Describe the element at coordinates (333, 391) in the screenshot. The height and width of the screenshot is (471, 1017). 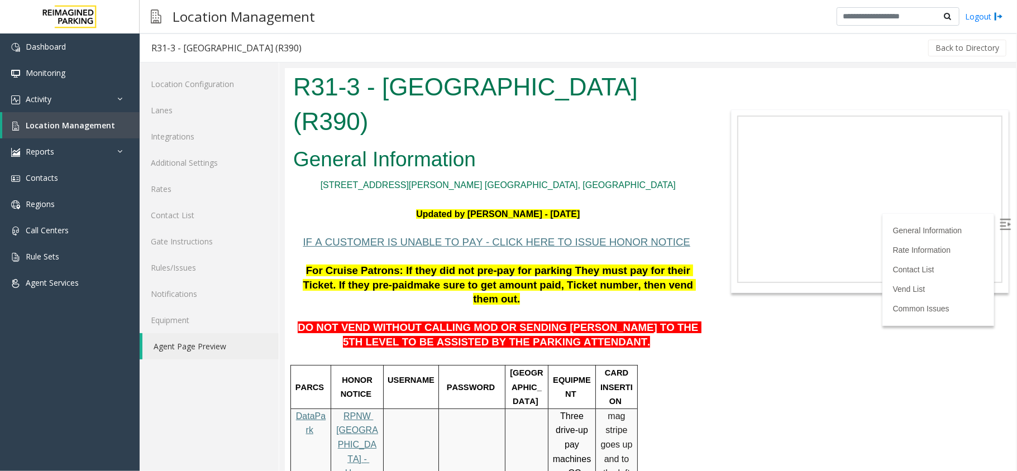
I see `span: mag stripe goes up and to the left (Vertical Reader)` at that location.